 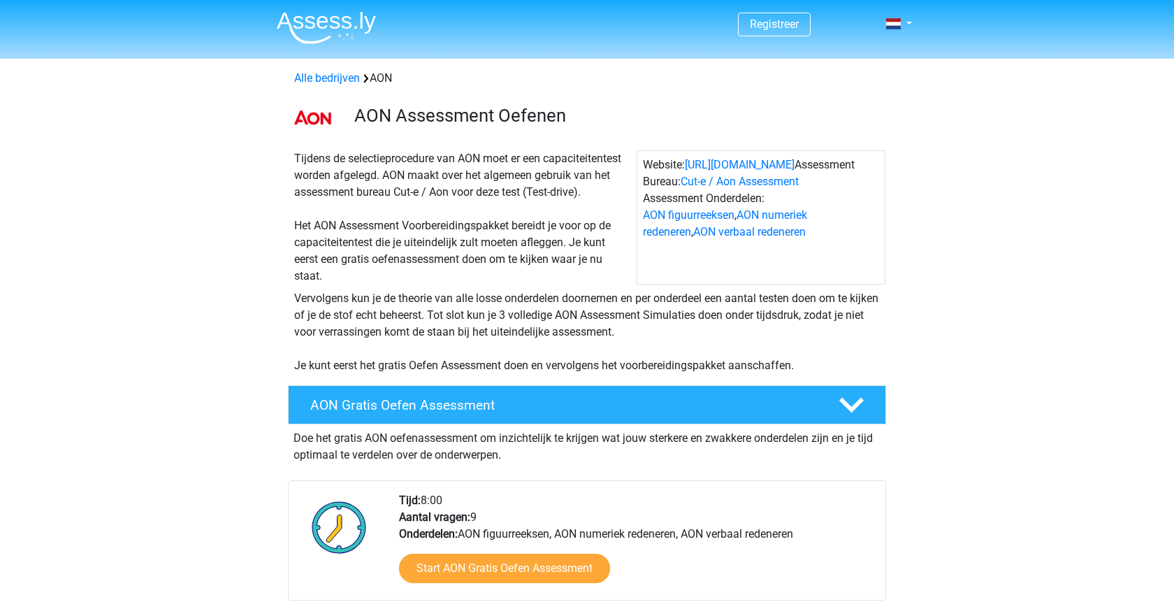 I want to click on h4: AON Gratis Oefen Assessment, so click(x=563, y=405).